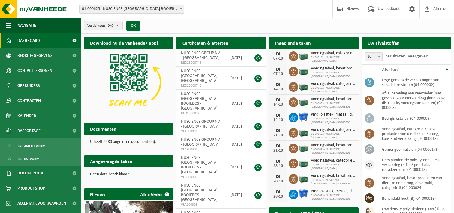  Describe the element at coordinates (201, 113) in the screenshot. I see `span: RED25000720` at that location.